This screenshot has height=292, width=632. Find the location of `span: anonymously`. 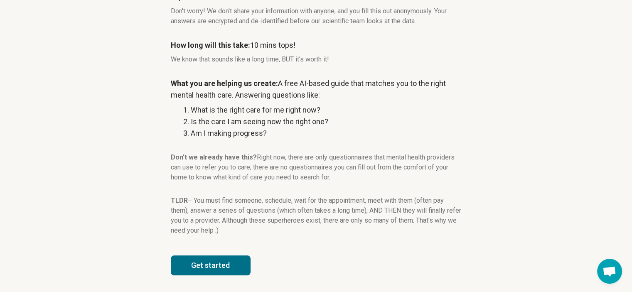

span: anonymously is located at coordinates (412, 11).